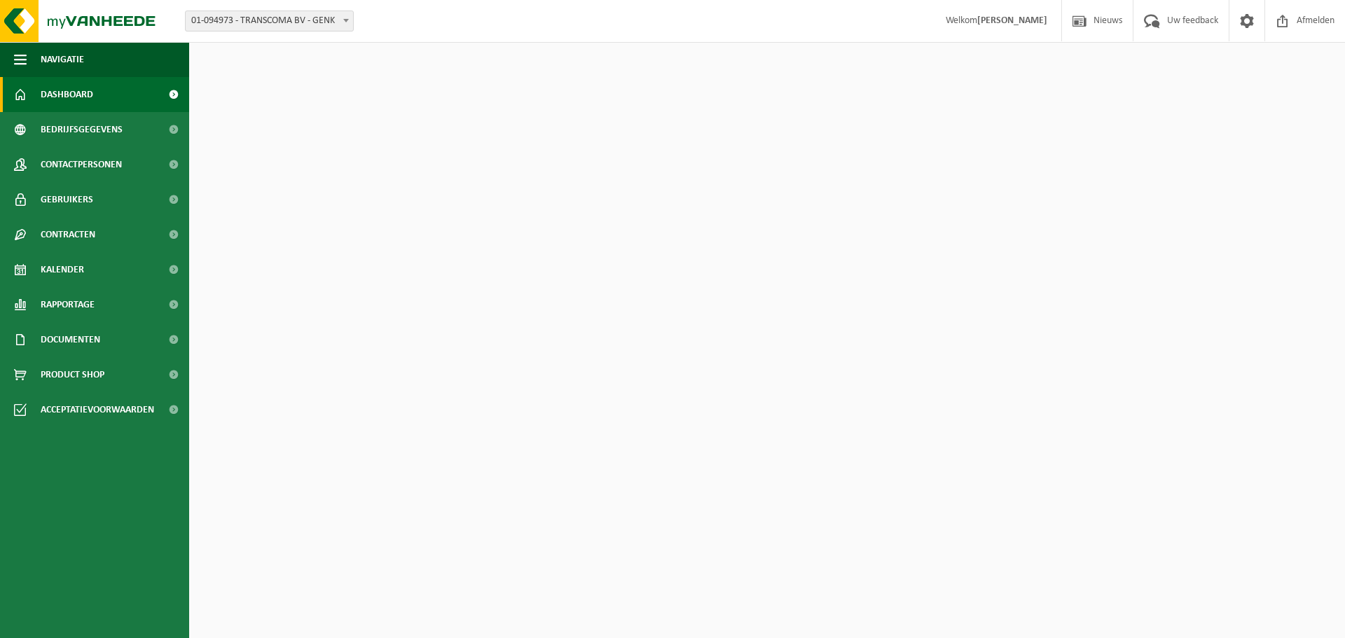 The image size is (1345, 638). I want to click on span: Acceptatievoorwaarden, so click(97, 410).